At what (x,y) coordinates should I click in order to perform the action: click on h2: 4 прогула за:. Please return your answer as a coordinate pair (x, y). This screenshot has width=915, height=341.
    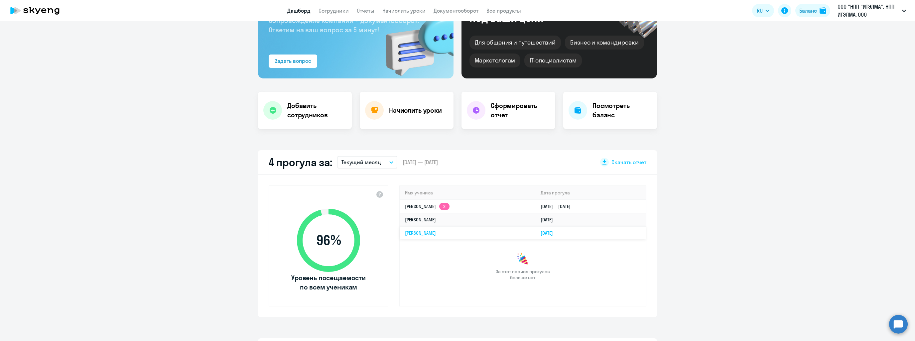
    Looking at the image, I should click on (300, 162).